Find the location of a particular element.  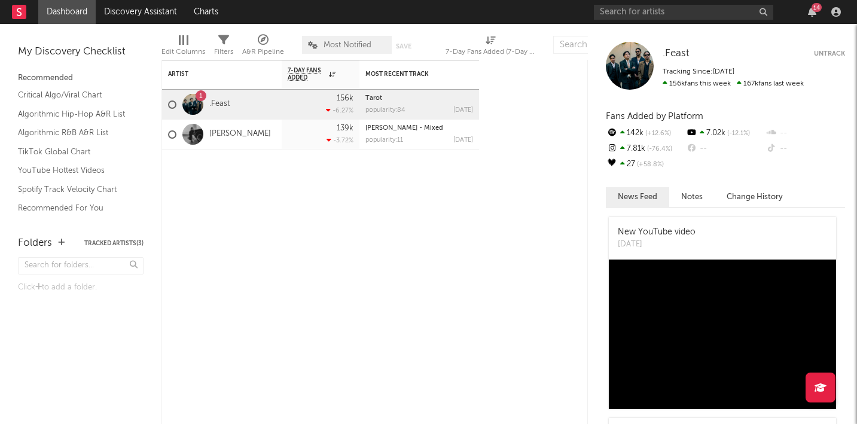

input: Search for artists is located at coordinates (684, 12).